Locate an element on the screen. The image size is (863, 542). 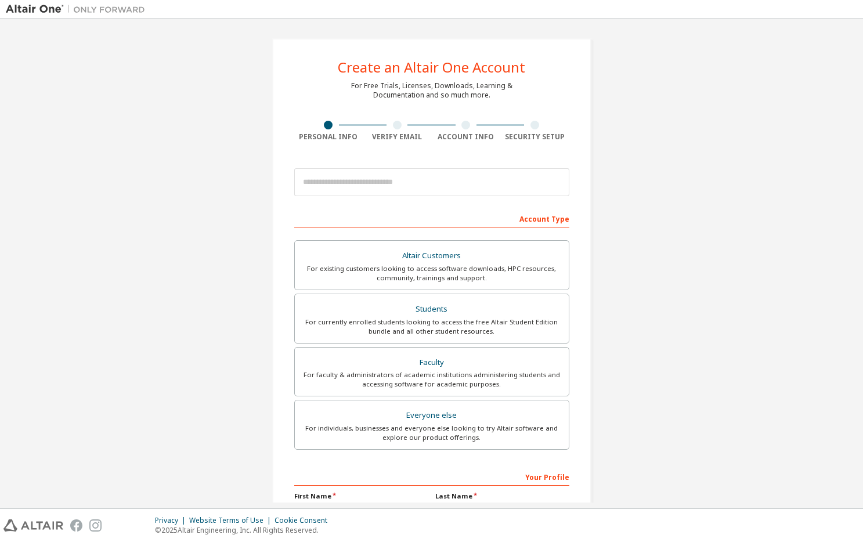
div: Your Profile is located at coordinates (432, 476).